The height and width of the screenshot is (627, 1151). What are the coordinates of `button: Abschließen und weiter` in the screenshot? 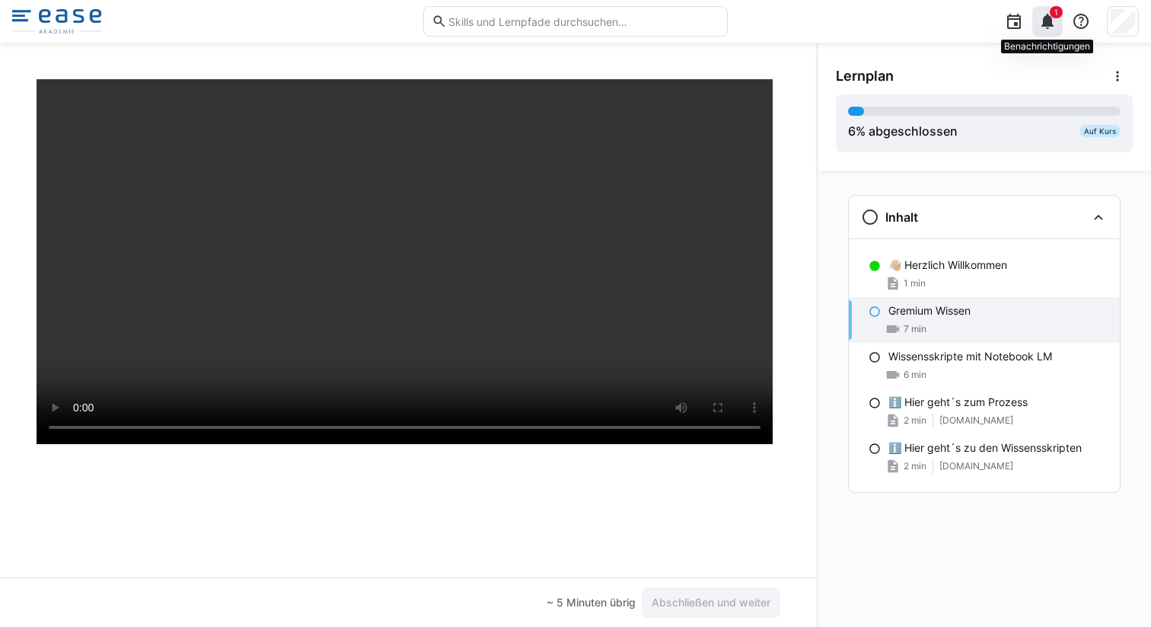 It's located at (711, 602).